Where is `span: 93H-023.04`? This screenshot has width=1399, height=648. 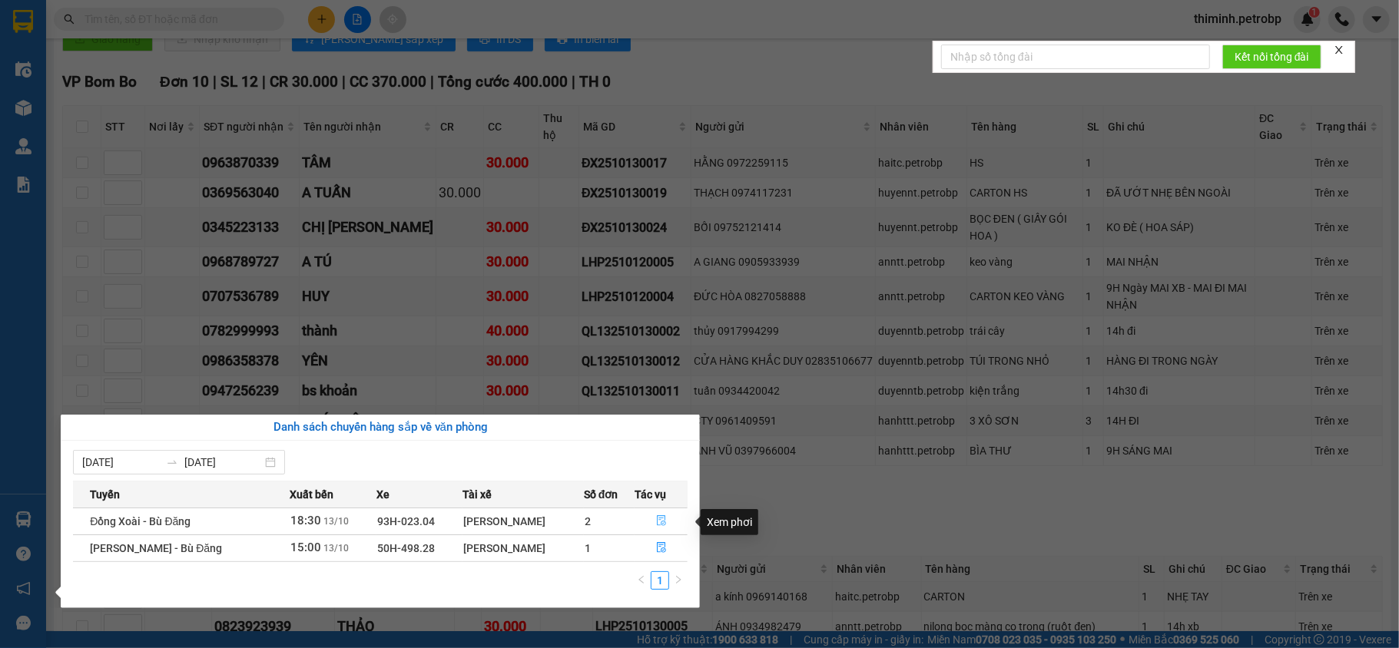 span: 93H-023.04 is located at coordinates (406, 522).